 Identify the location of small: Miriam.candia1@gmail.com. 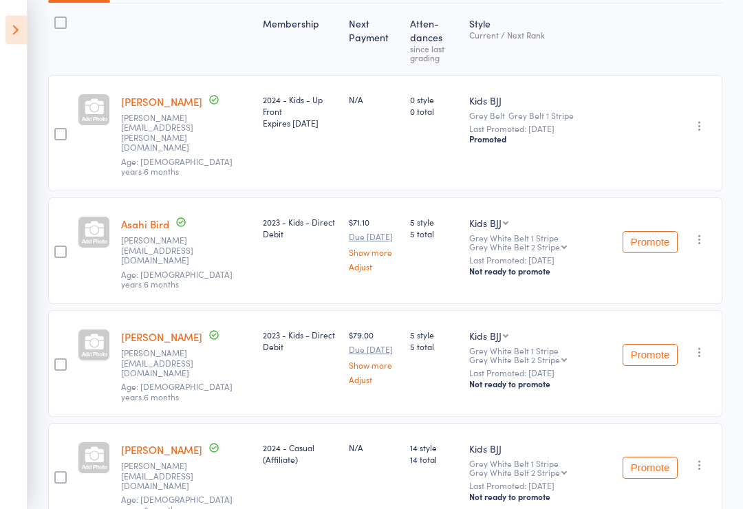
(166, 476).